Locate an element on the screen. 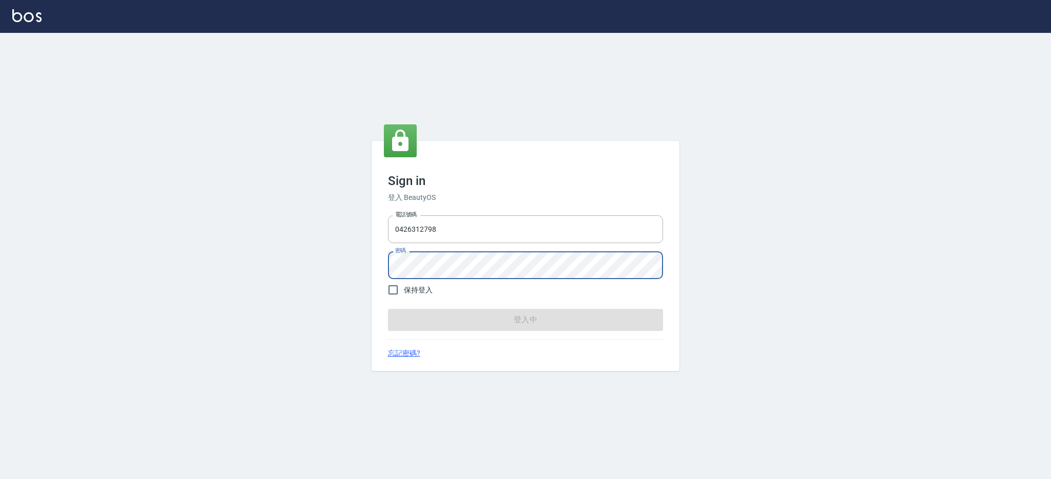  h3: Sign in is located at coordinates (526, 181).